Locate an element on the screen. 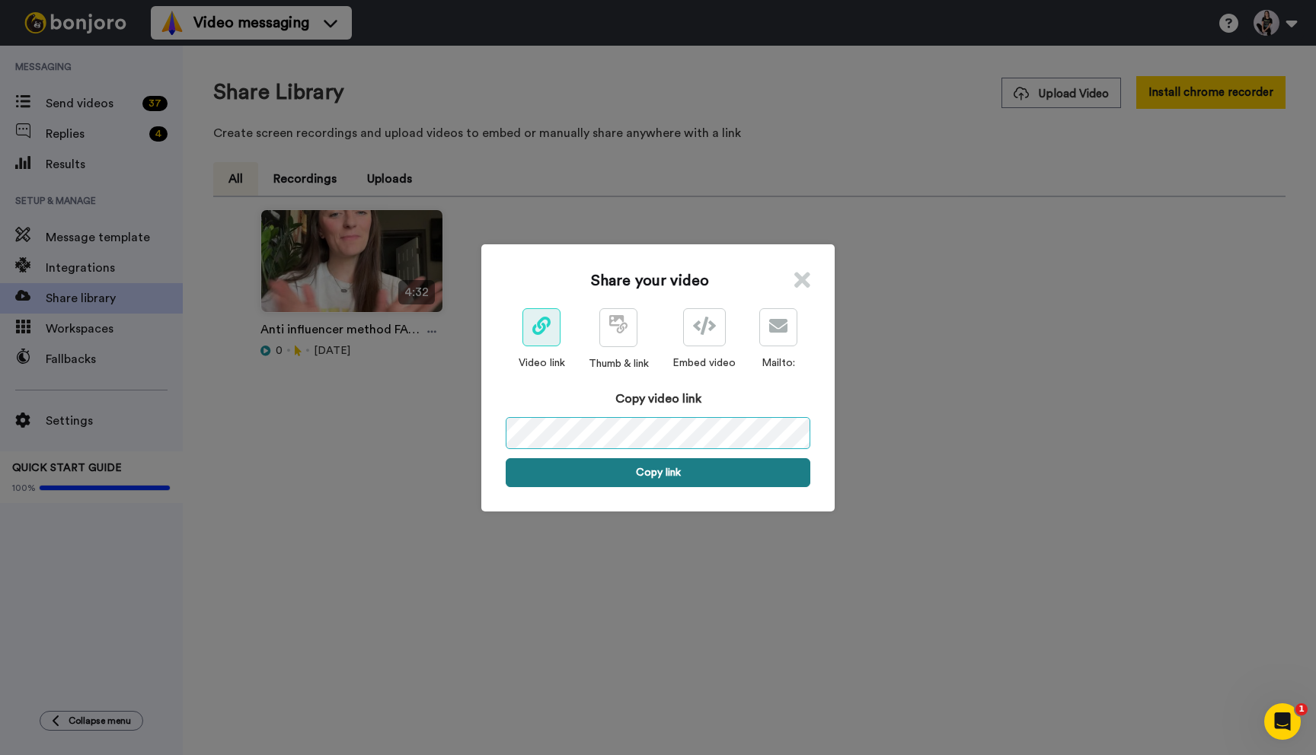 The height and width of the screenshot is (755, 1316). span: 1 is located at coordinates (1301, 710).